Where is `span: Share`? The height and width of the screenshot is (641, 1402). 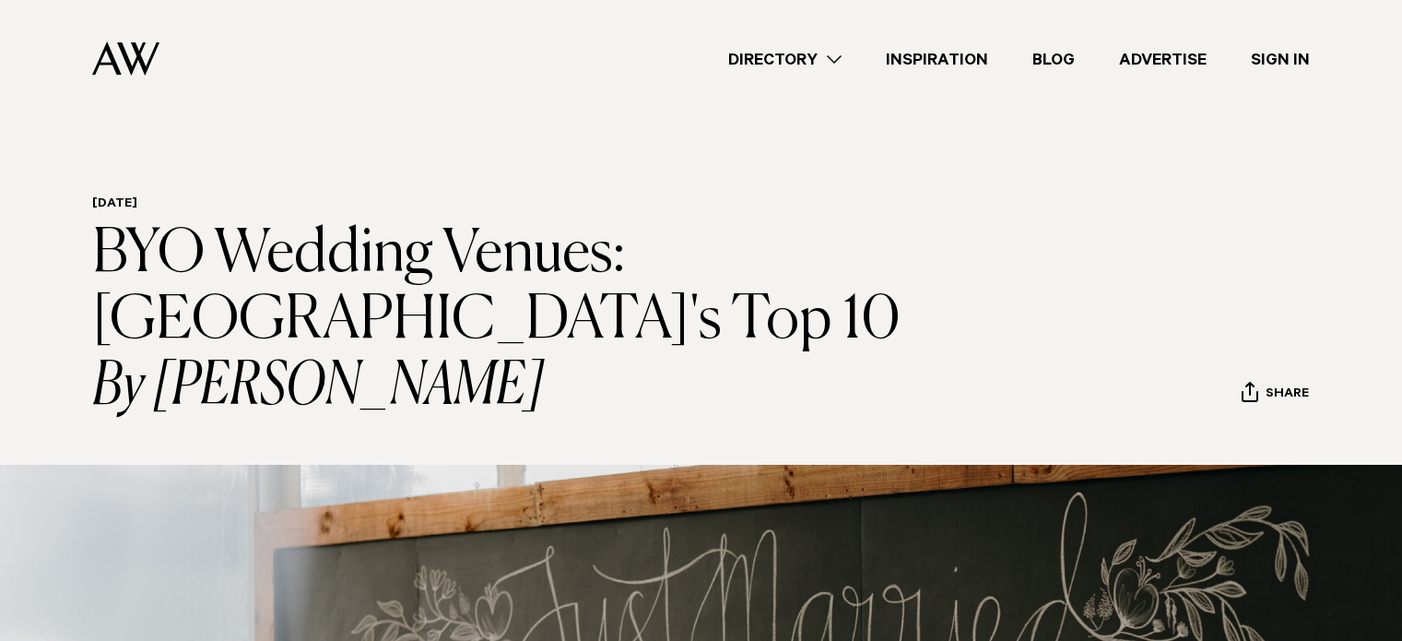 span: Share is located at coordinates (1287, 395).